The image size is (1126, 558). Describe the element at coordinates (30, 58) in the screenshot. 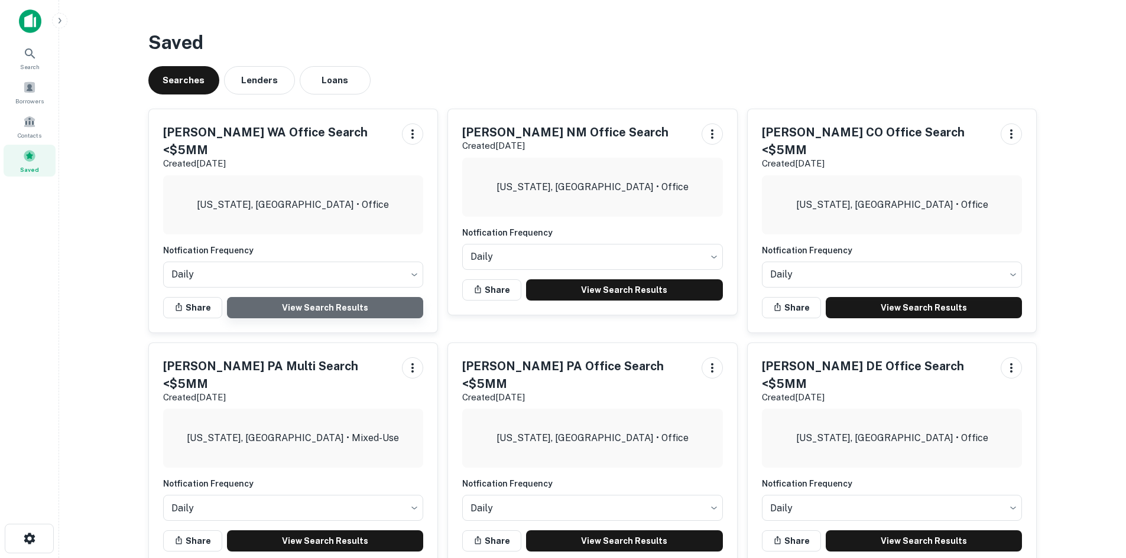

I see `div: Search` at that location.